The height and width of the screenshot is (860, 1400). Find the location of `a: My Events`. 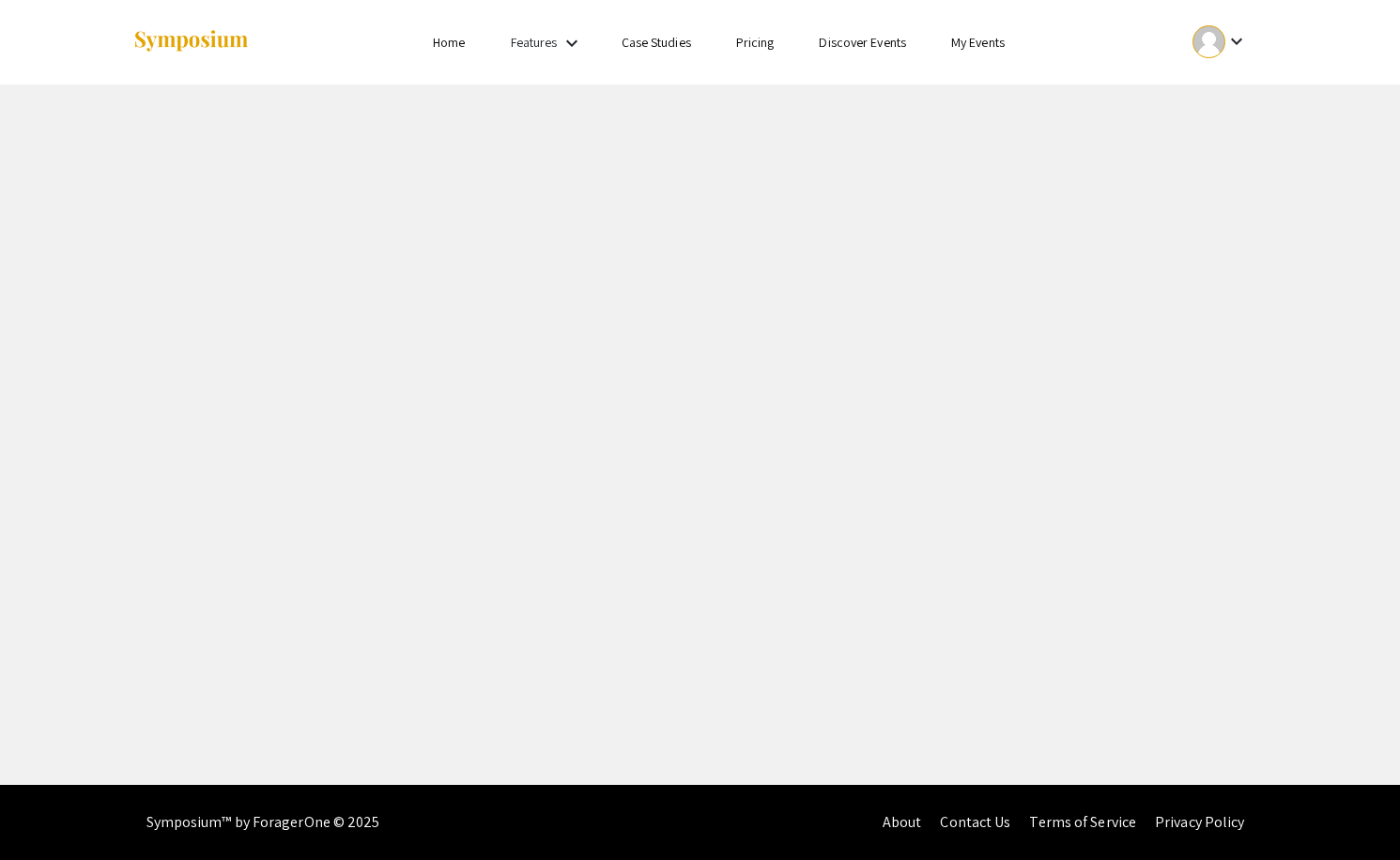

a: My Events is located at coordinates (978, 42).